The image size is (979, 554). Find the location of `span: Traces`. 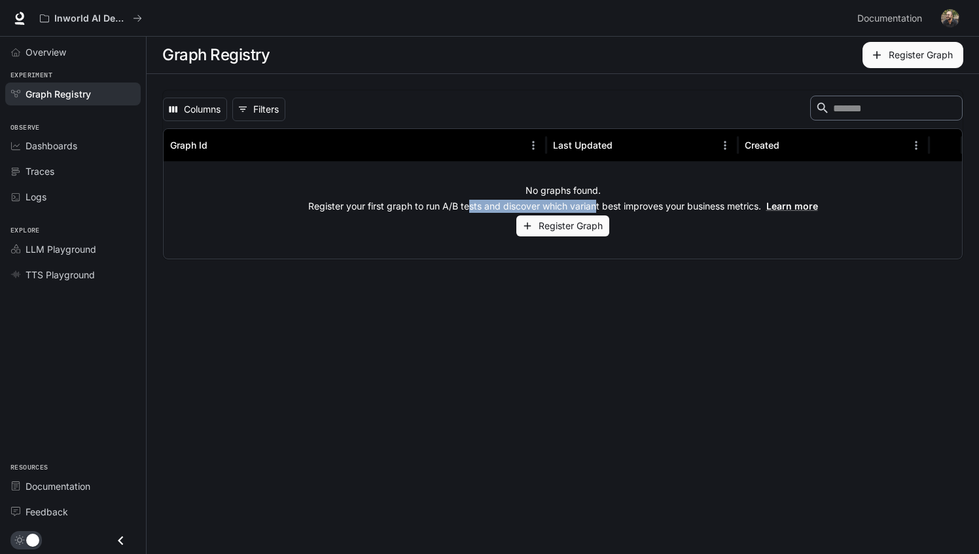

span: Traces is located at coordinates (40, 171).